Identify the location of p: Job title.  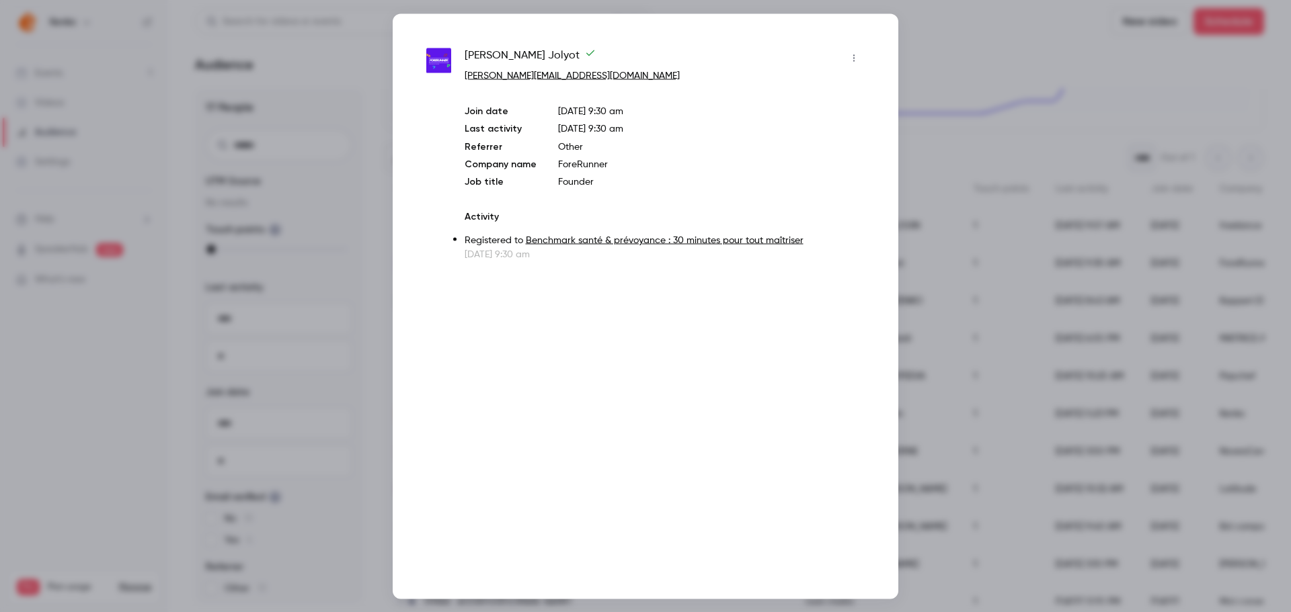
(500, 182).